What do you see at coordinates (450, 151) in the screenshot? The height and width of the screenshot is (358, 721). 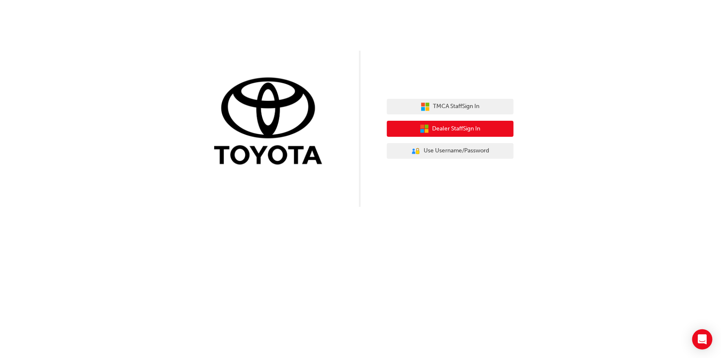 I see `button: Use Username/Password` at bounding box center [450, 151].